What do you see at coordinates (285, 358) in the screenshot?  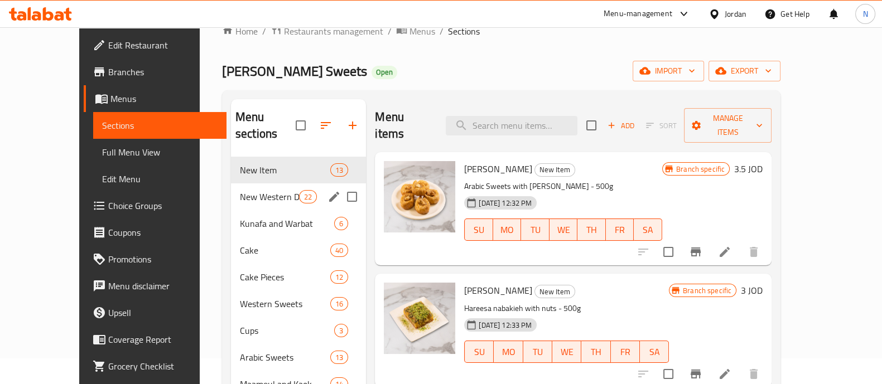 I see `span: Arabic Sweets` at bounding box center [285, 358].